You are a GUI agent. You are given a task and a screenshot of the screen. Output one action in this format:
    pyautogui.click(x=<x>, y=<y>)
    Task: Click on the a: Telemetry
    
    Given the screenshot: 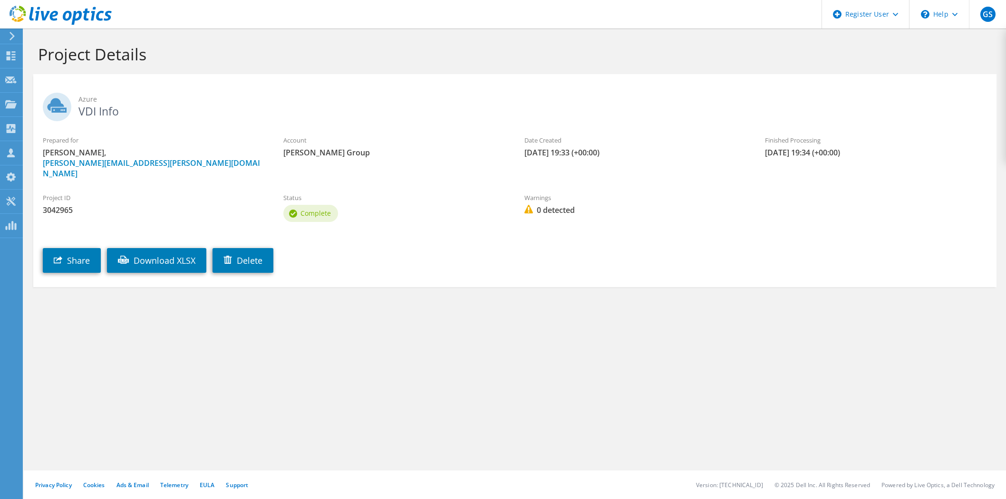 What is the action you would take?
    pyautogui.click(x=174, y=485)
    